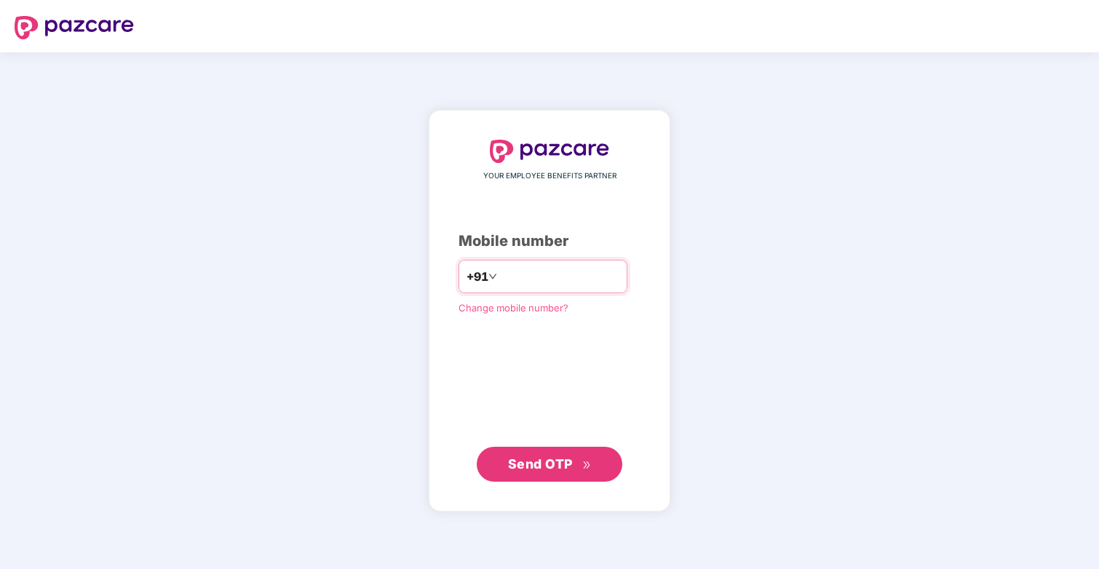  I want to click on span: down, so click(493, 276).